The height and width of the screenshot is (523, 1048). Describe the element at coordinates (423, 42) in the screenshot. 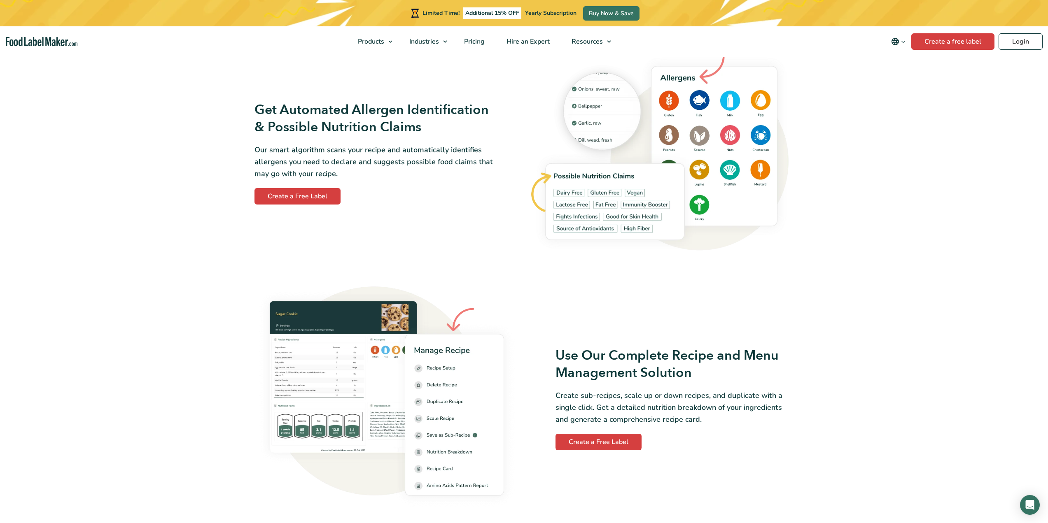

I see `span: Industries` at that location.